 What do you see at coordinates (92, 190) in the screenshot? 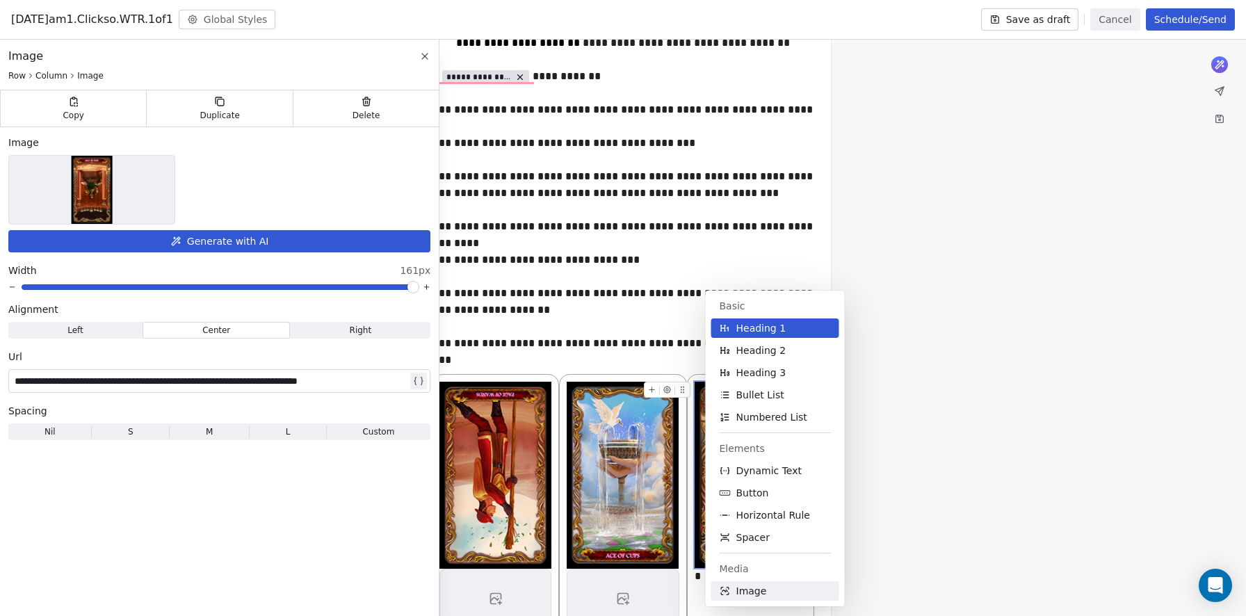
I see `img: Selected image` at bounding box center [92, 190].